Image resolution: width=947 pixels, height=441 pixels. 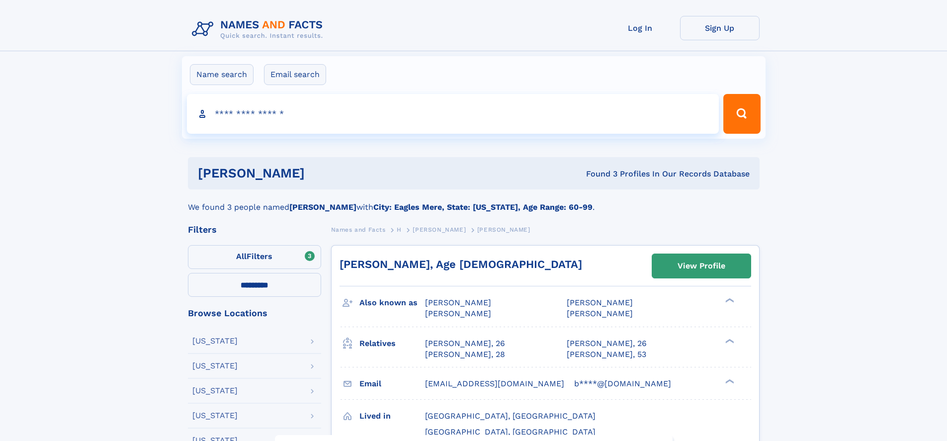 I want to click on label: Email search, so click(x=295, y=75).